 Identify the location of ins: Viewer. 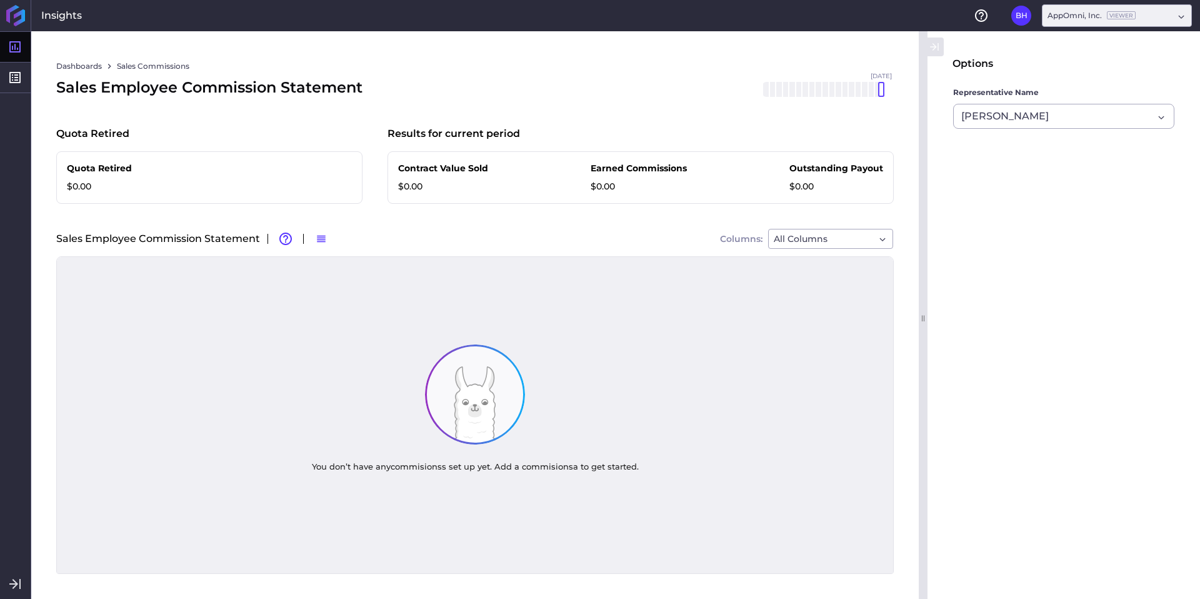
(1121, 15).